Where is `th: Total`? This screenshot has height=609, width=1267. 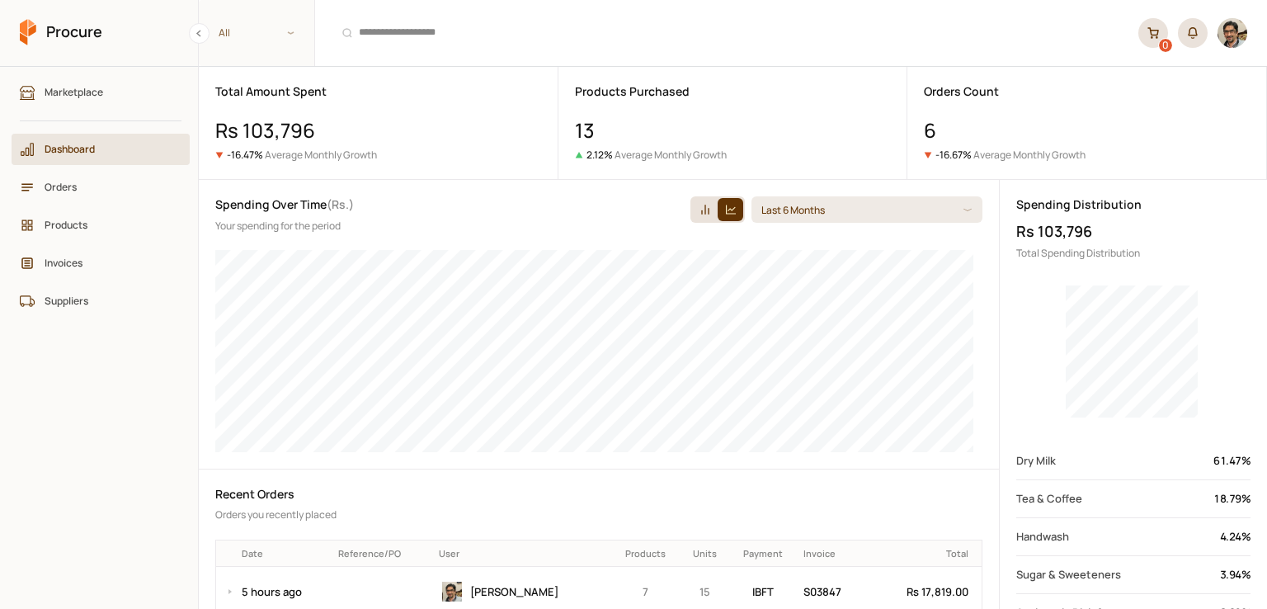 th: Total is located at coordinates (923, 553).